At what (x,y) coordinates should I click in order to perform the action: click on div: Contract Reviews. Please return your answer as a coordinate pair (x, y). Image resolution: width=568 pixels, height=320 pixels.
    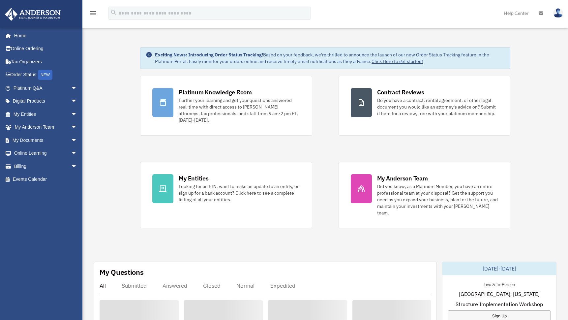
    Looking at the image, I should click on (401, 92).